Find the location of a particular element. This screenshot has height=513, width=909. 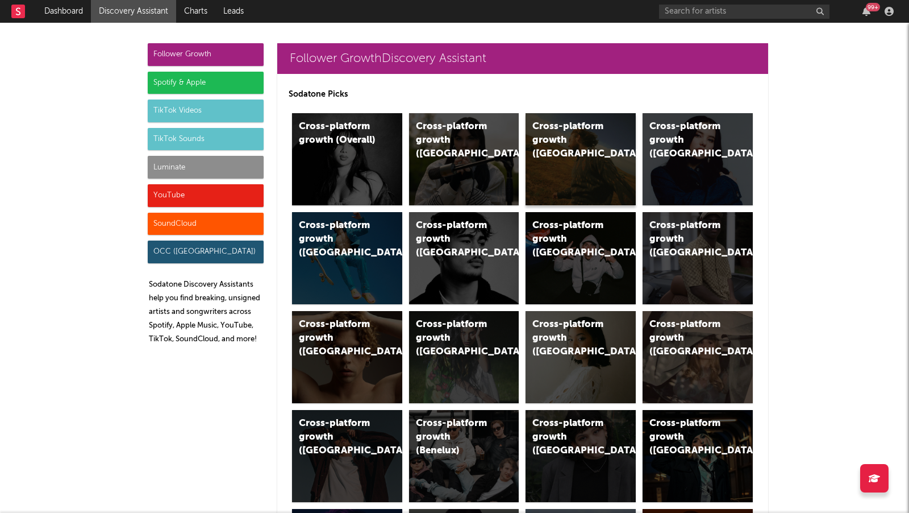

a: Cross-platform growth (Overall) is located at coordinates (347, 159).